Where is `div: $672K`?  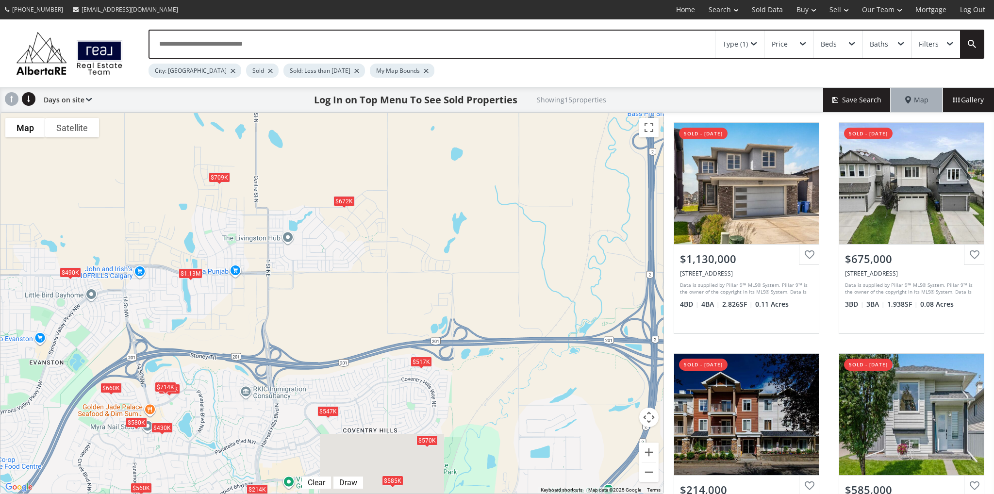 div: $672K is located at coordinates (344, 201).